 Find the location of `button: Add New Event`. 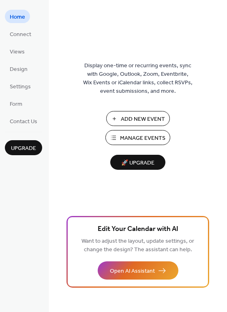

button: Add New Event is located at coordinates (138, 118).